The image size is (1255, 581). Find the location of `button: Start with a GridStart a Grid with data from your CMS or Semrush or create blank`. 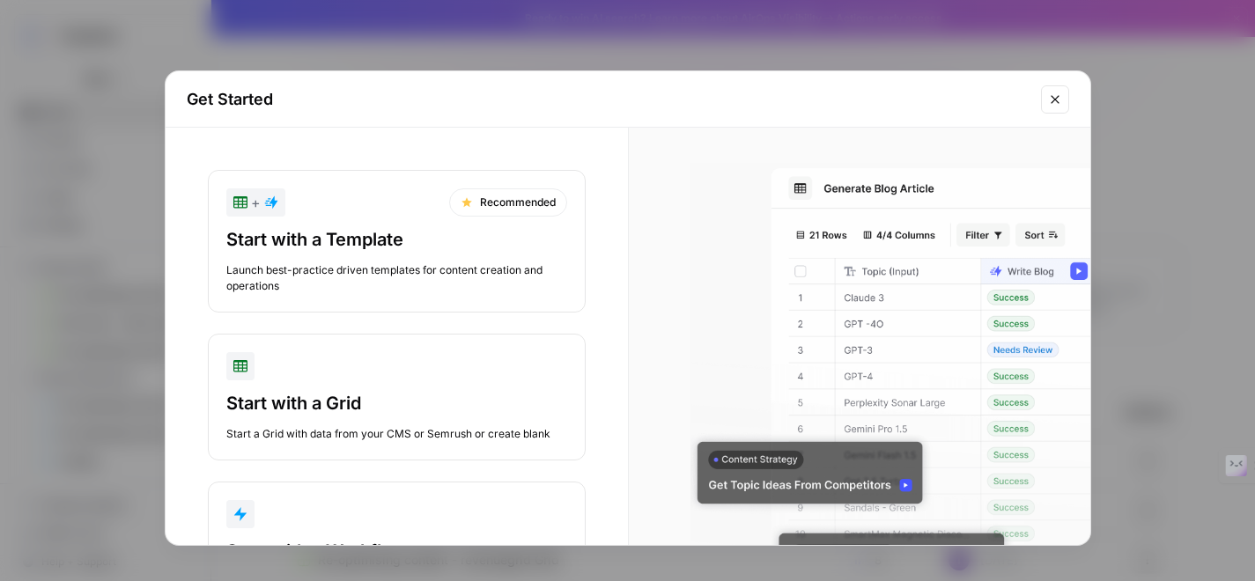

button: Start with a GridStart a Grid with data from your CMS or Semrush or create blank is located at coordinates (396, 397).